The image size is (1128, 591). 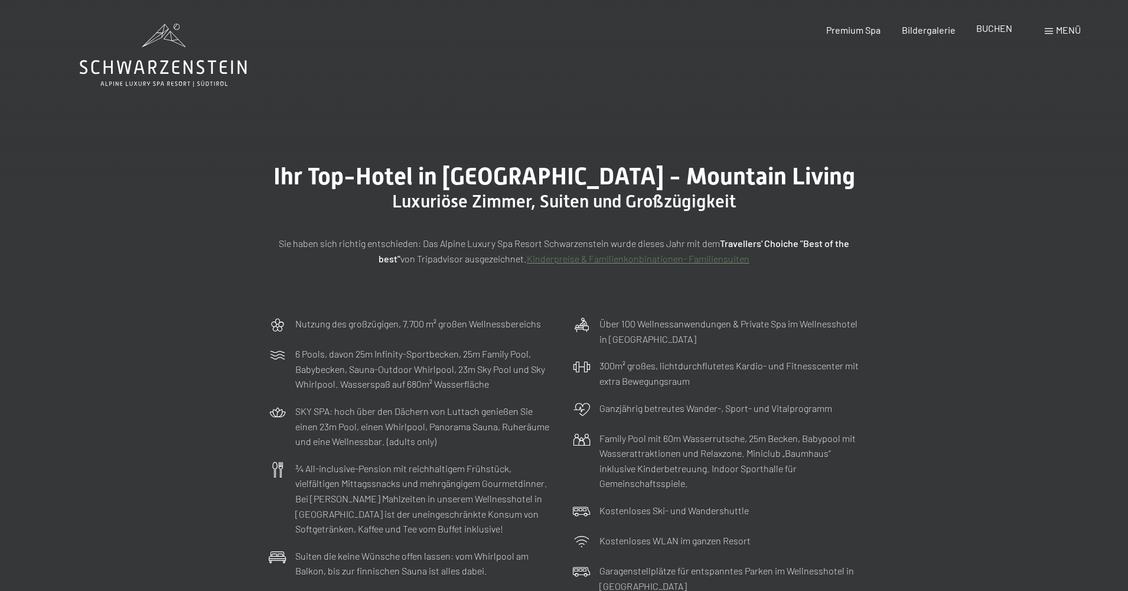 I want to click on p: 300m² großes, lichtdurchflutetes Kardio- und Fitnesscenter mit extra Bewegungsraum, so click(x=730, y=373).